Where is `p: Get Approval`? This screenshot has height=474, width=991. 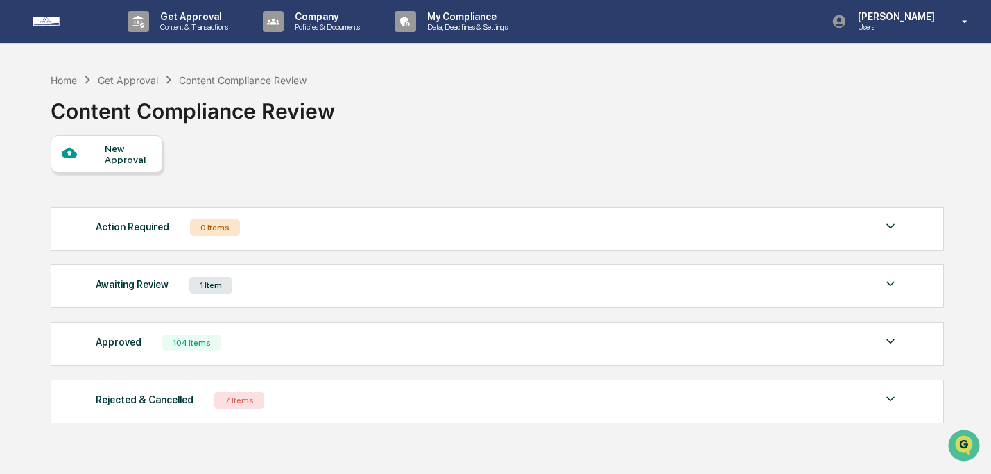 p: Get Approval is located at coordinates (192, 17).